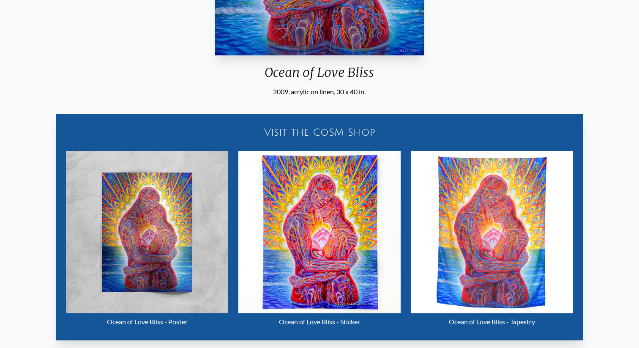 The height and width of the screenshot is (348, 639). Describe the element at coordinates (319, 232) in the screenshot. I see `img: Ocean of Love Bliss - Sticker` at that location.